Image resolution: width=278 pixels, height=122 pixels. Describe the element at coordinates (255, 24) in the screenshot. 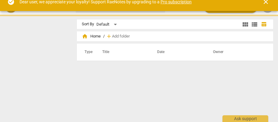

I see `button: List view` at that location.